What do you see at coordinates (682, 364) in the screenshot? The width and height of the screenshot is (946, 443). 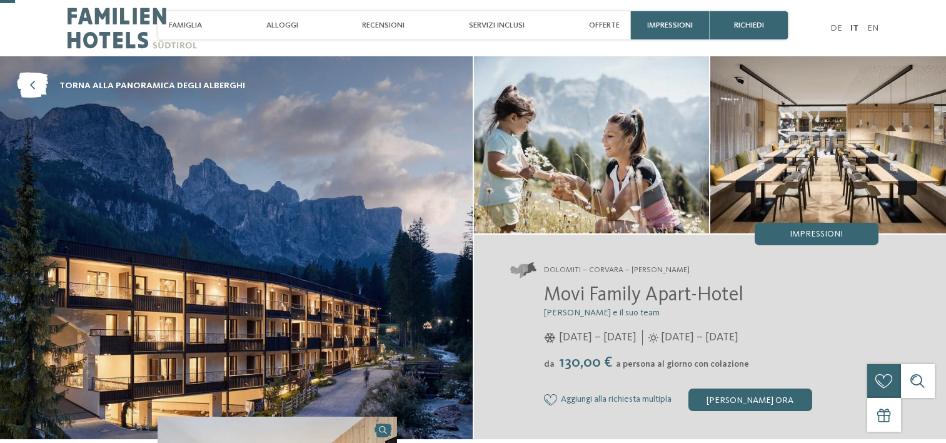 I see `span: a persona al giorno con colazione` at bounding box center [682, 364].